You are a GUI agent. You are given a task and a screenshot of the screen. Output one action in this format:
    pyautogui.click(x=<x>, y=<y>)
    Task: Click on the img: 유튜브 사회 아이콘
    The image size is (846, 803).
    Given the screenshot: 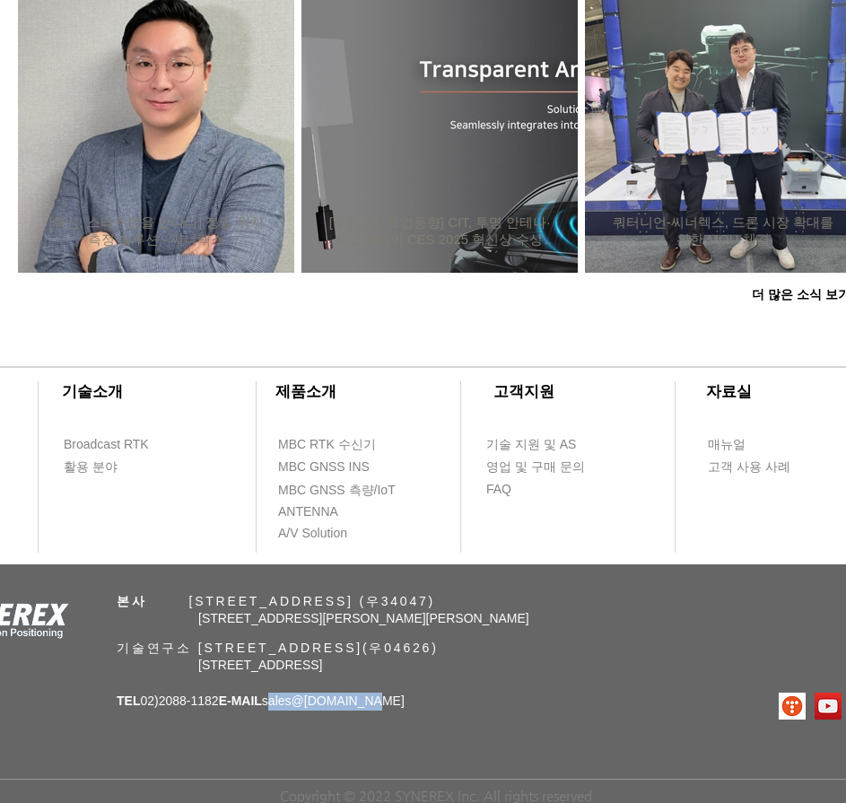 What is the action you would take?
    pyautogui.click(x=828, y=706)
    